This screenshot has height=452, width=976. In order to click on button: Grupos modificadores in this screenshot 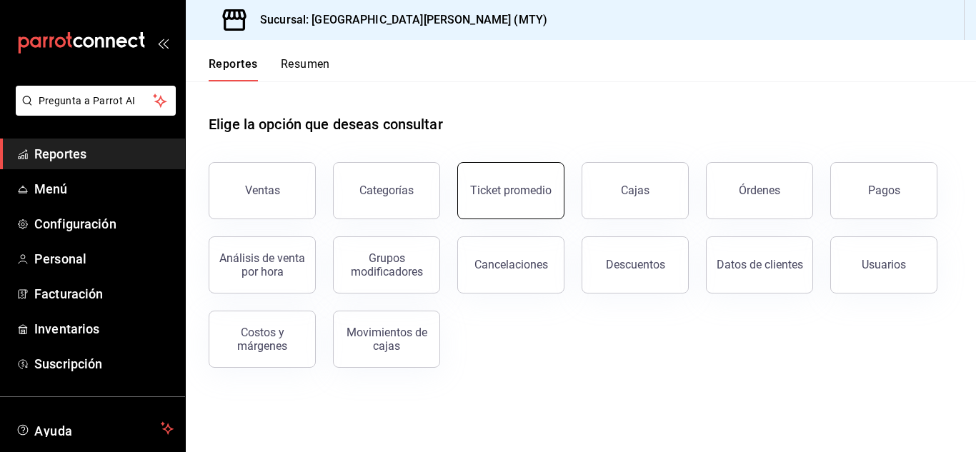, I will do `click(386, 265)`.